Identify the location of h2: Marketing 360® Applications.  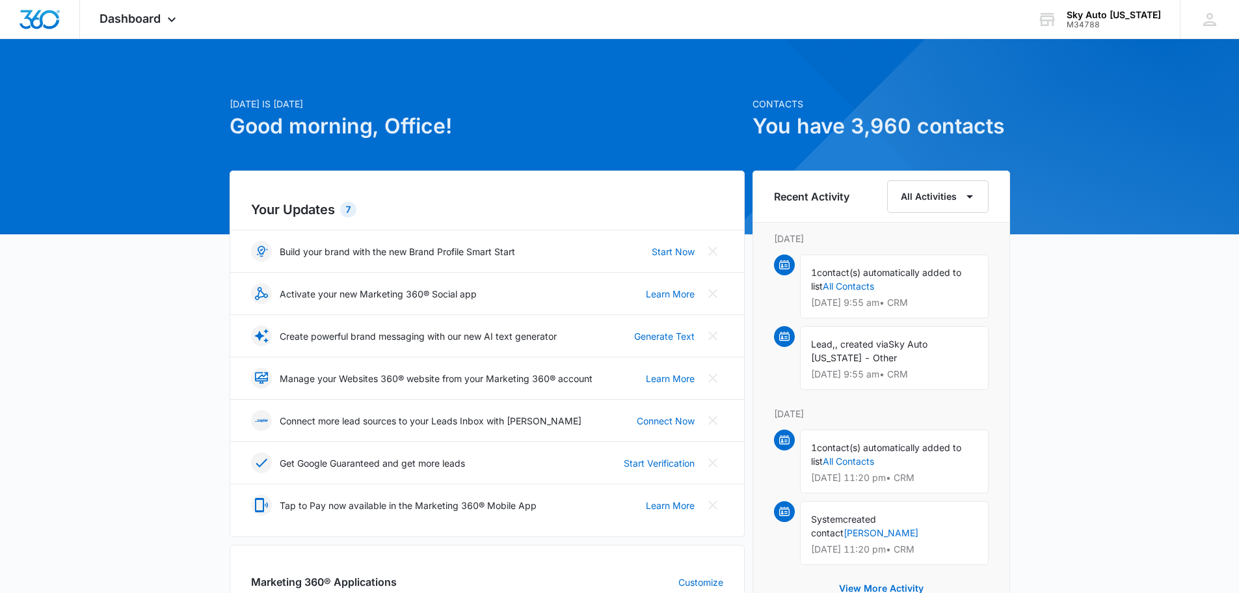
(324, 582).